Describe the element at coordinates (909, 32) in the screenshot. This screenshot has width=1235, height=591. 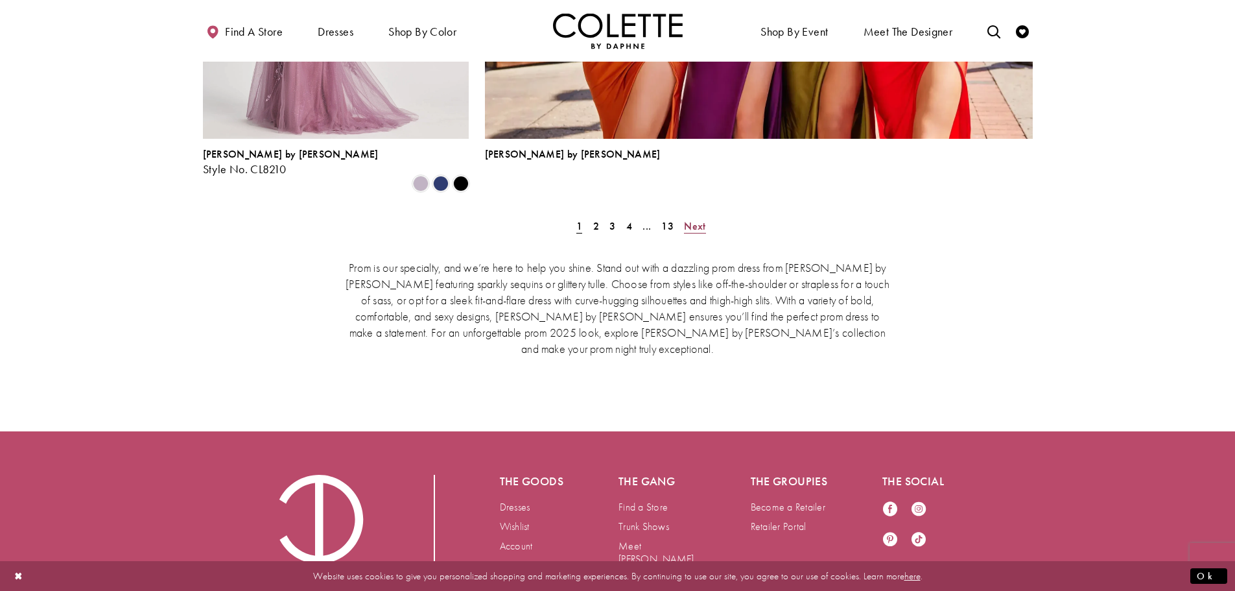
I see `span: Meet the designer` at that location.